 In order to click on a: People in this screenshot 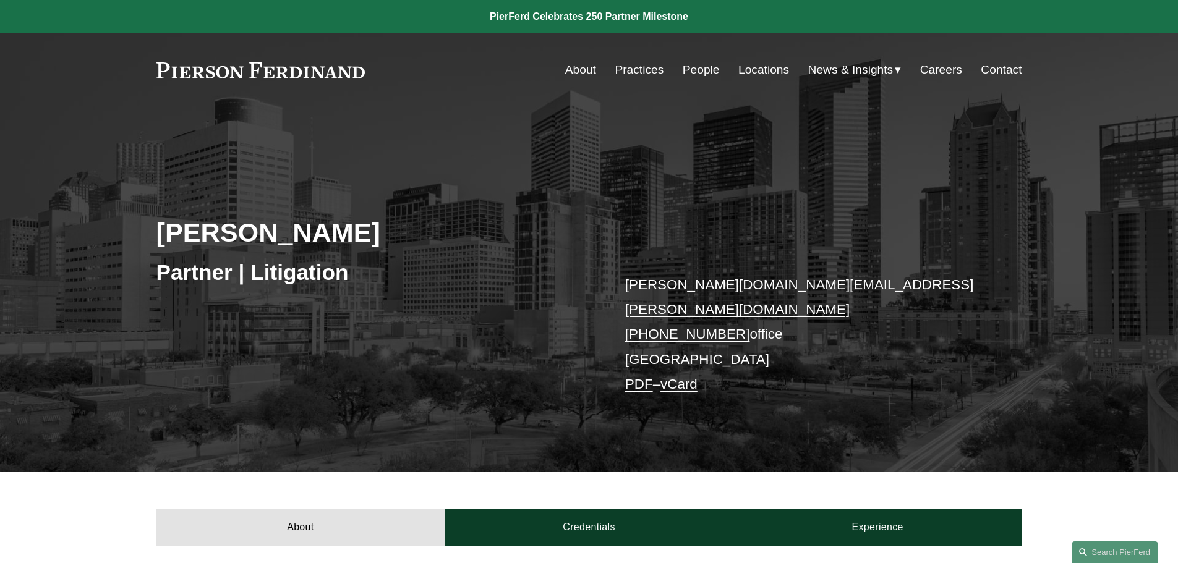, I will do `click(701, 70)`.